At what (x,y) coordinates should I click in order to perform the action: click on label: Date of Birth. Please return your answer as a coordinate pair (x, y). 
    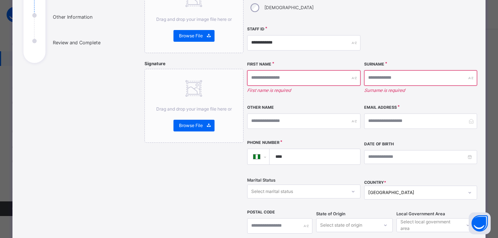
    Looking at the image, I should click on (379, 144).